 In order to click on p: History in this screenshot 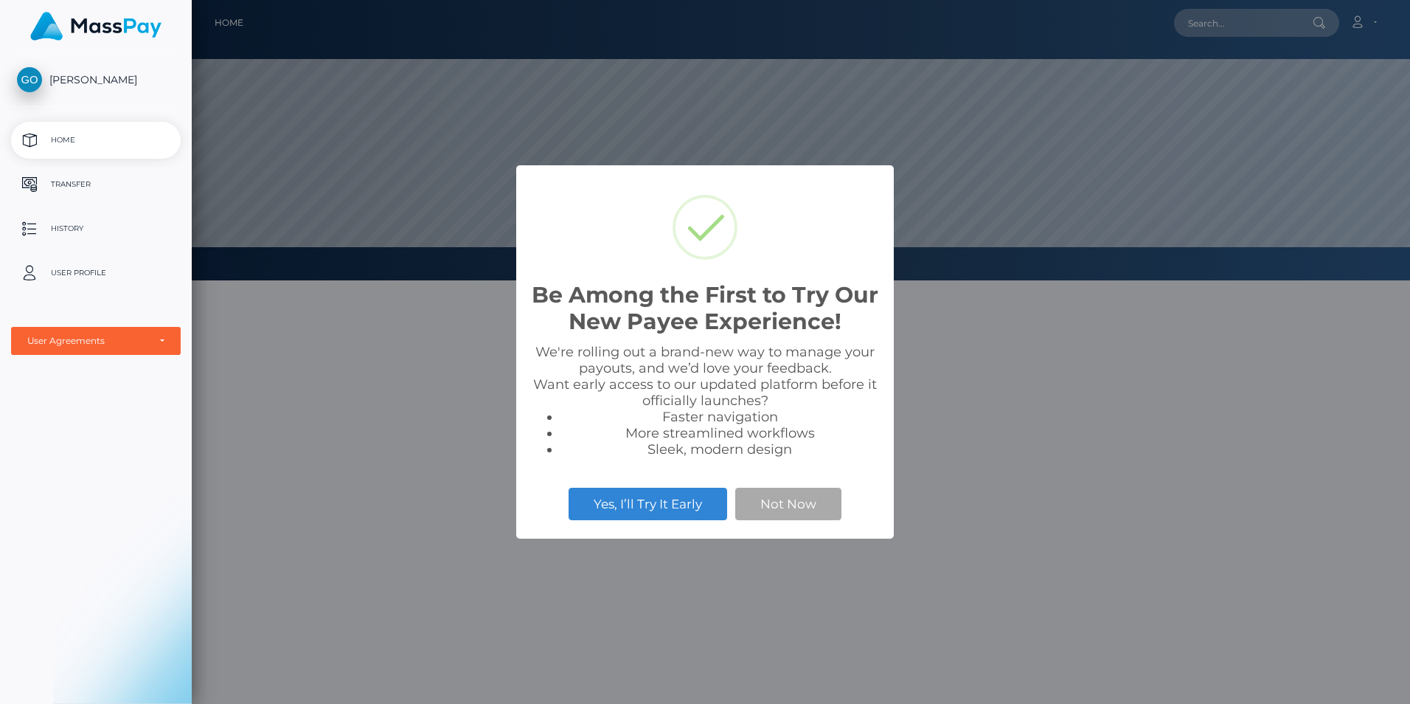, I will do `click(96, 229)`.